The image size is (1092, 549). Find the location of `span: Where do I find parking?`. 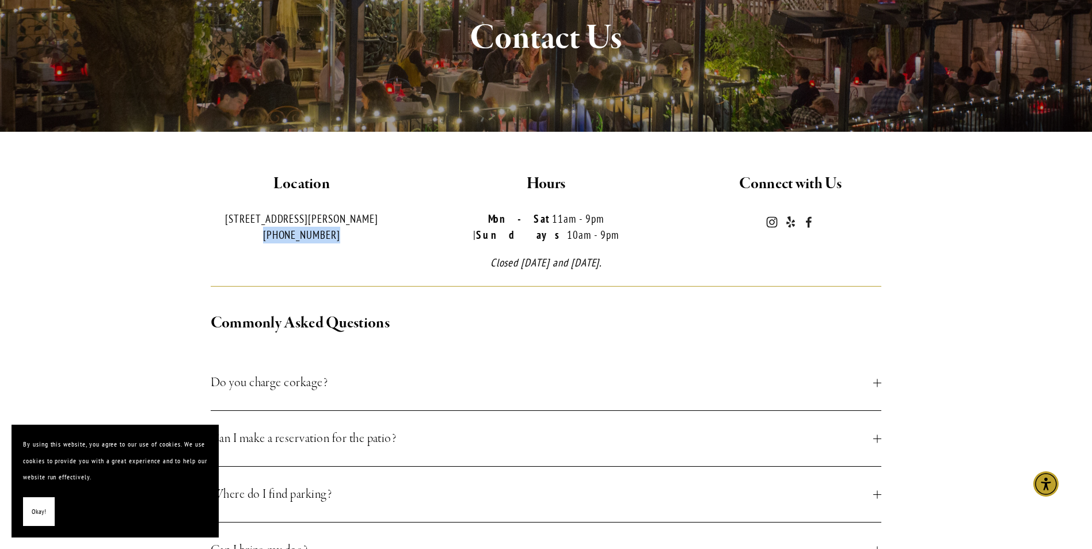

span: Where do I find parking? is located at coordinates (542, 495).